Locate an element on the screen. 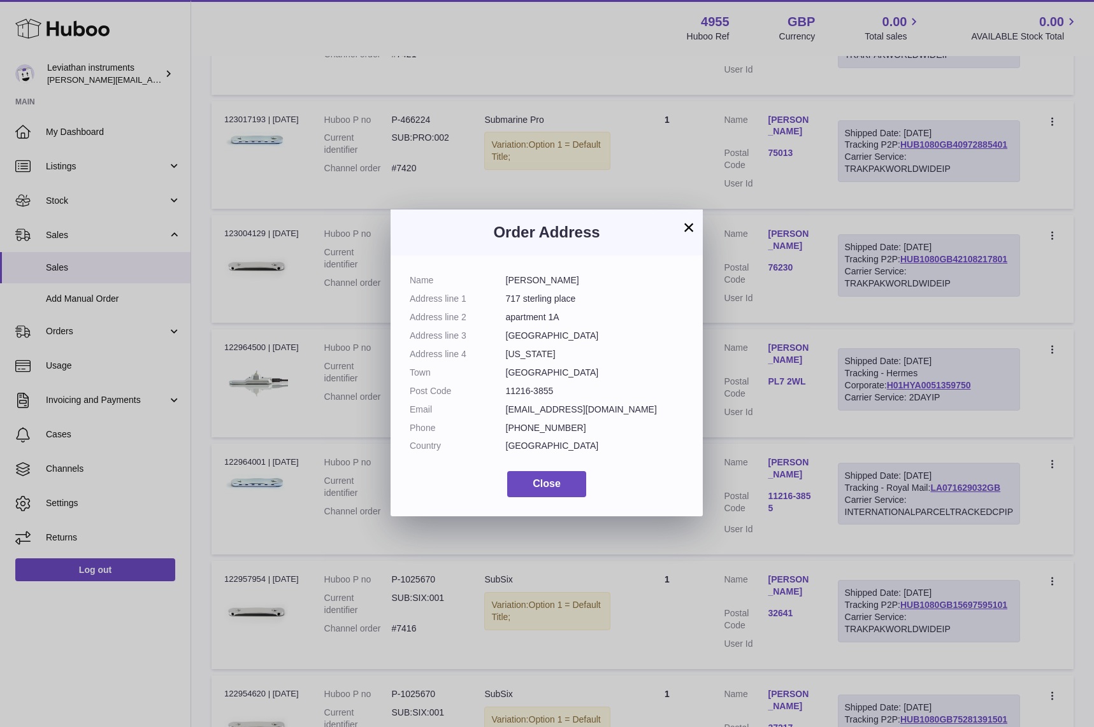 This screenshot has width=1094, height=727. dt: Address line 2 is located at coordinates (457, 317).